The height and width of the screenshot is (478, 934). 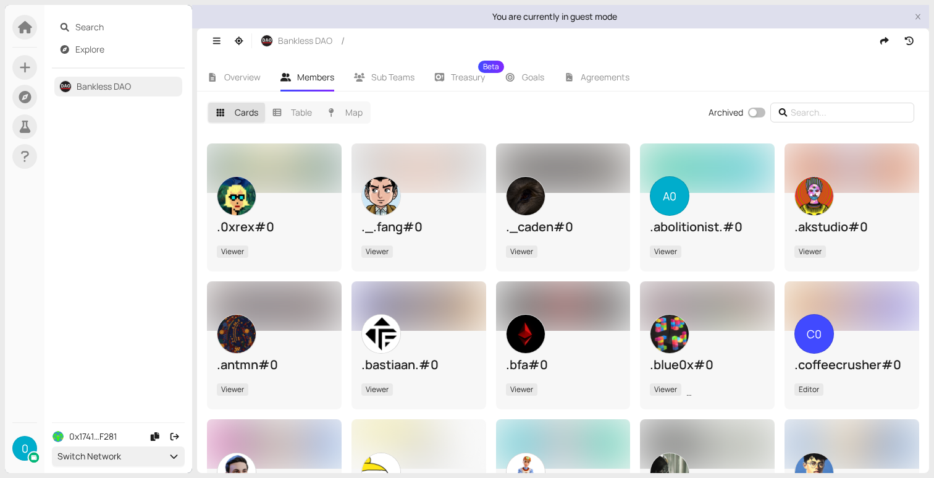 I want to click on span: Goals, so click(x=533, y=77).